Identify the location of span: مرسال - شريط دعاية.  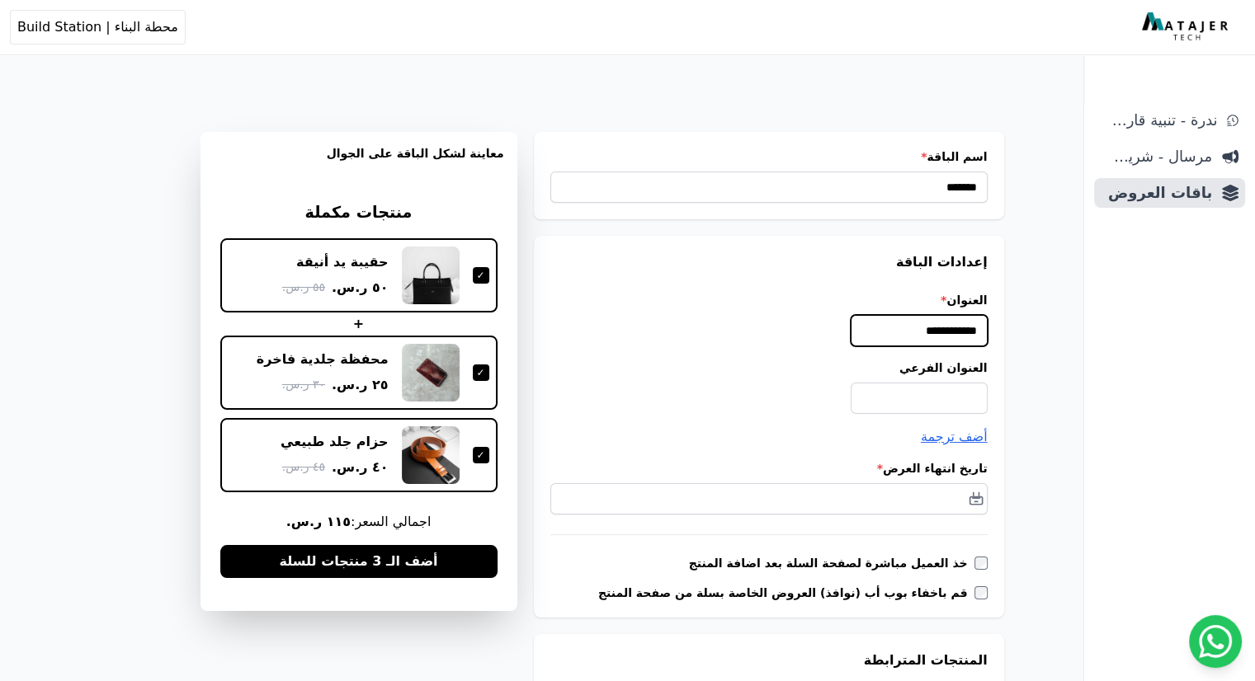
(1156, 157).